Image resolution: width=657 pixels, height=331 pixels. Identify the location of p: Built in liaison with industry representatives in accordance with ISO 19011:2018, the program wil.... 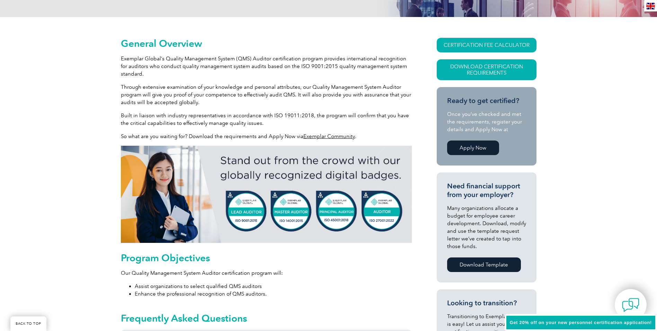
(267, 119).